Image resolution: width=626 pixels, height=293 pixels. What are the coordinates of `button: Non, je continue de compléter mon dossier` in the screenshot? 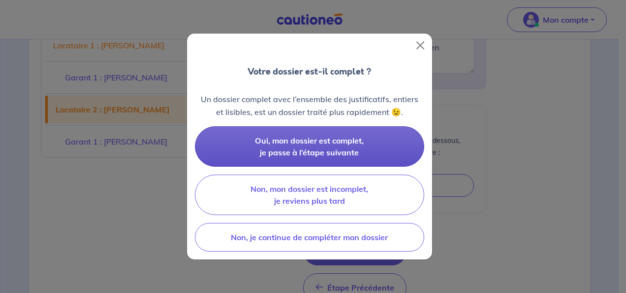 It's located at (310, 237).